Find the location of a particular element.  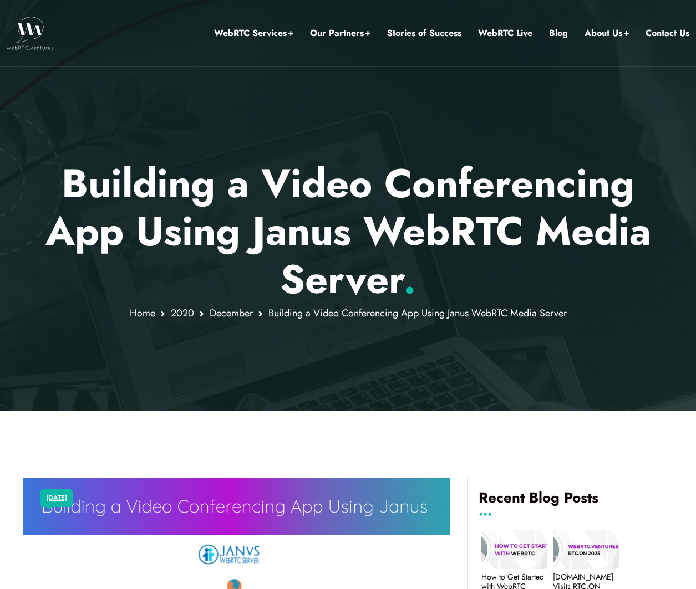

span: Home is located at coordinates (142, 313).